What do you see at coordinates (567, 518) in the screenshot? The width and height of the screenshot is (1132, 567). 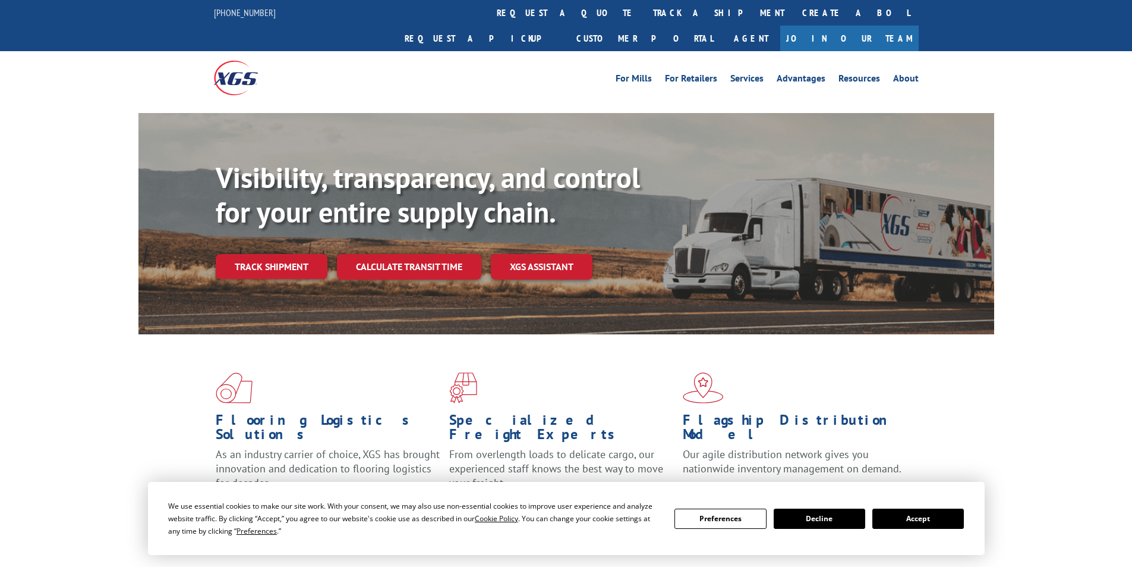 I see `div: Cookie Consent Prompt` at bounding box center [567, 518].